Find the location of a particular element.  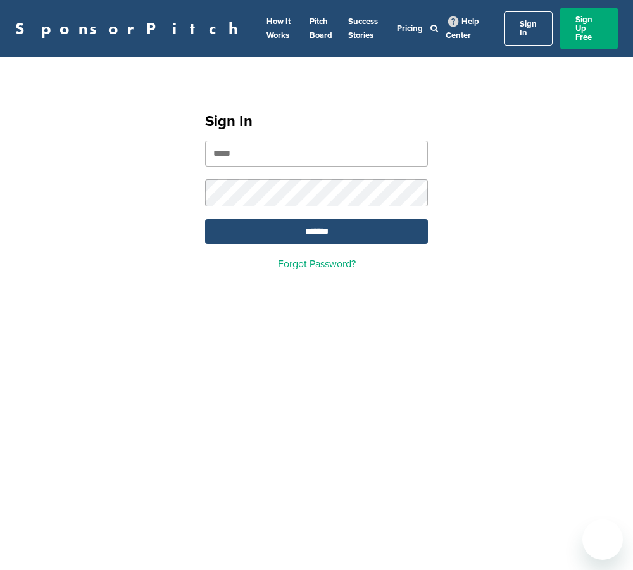

a: SponsorPitch is located at coordinates (130, 28).